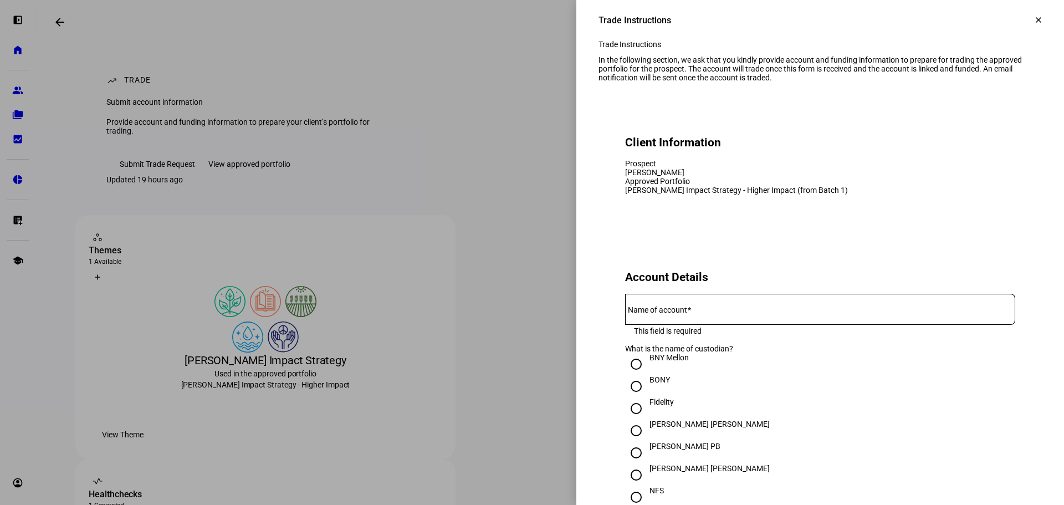 The image size is (1064, 505). Describe the element at coordinates (820, 163) in the screenshot. I see `div: Prospect` at that location.